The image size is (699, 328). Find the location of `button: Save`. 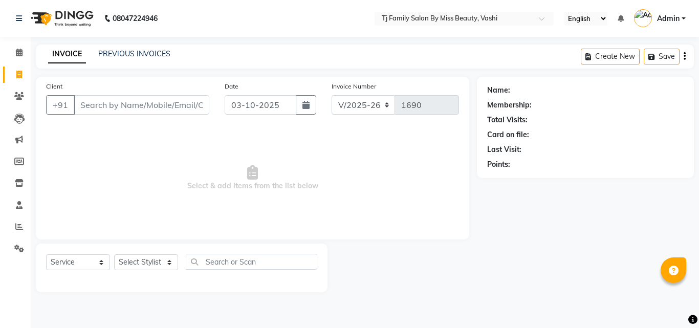

button: Save is located at coordinates (662, 56).